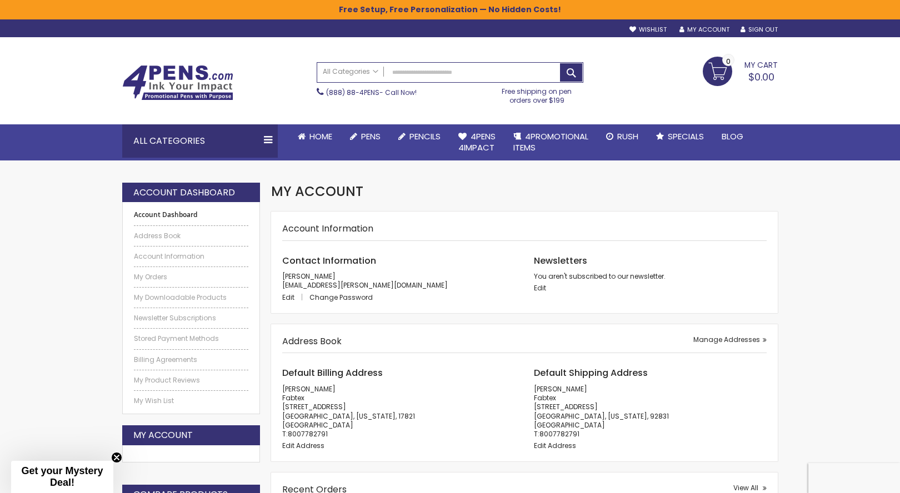 Image resolution: width=900 pixels, height=493 pixels. Describe the element at coordinates (560, 260) in the screenshot. I see `span: Newsletters` at that location.